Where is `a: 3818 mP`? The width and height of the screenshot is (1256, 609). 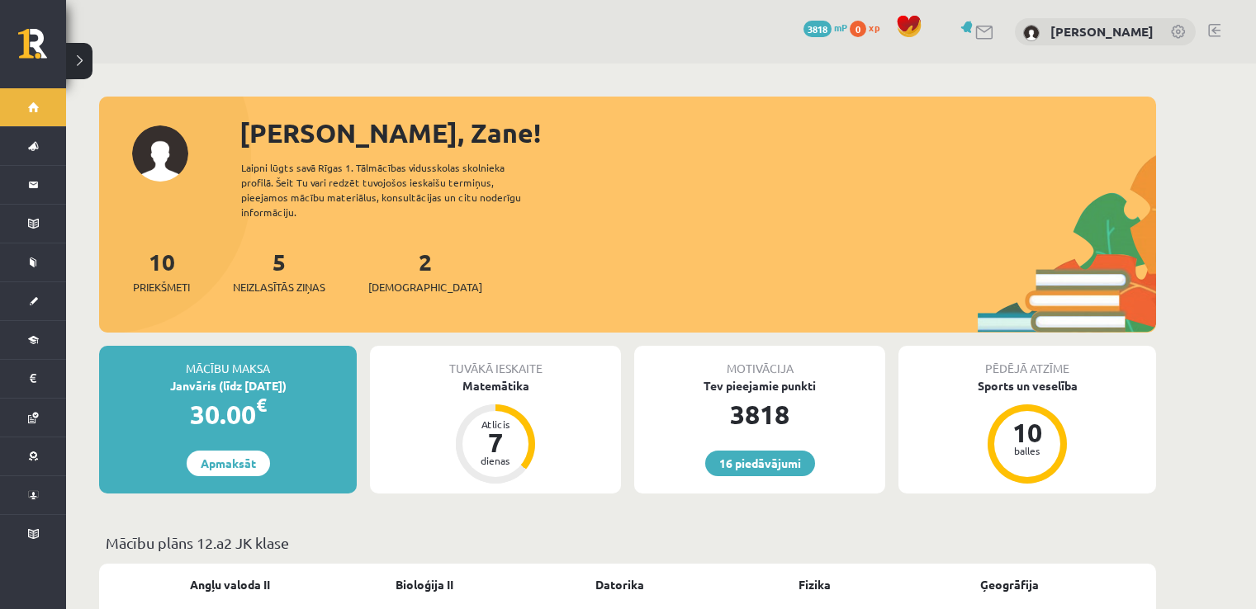 a: 3818 mP is located at coordinates (825, 27).